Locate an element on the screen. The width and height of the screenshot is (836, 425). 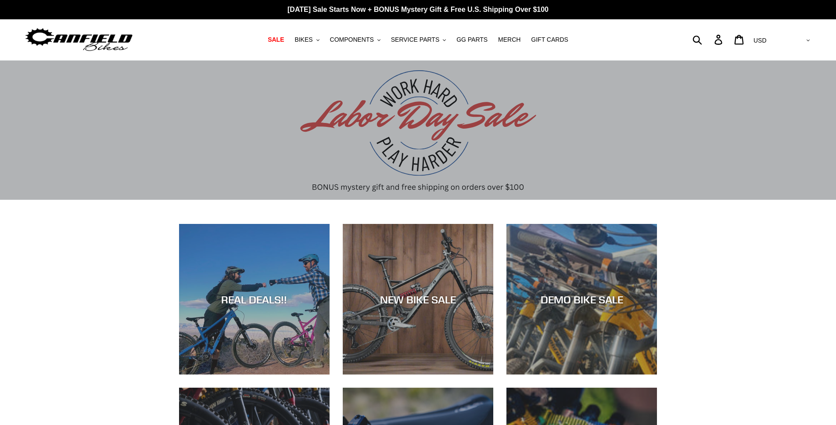
span: GG PARTS is located at coordinates (472, 40).